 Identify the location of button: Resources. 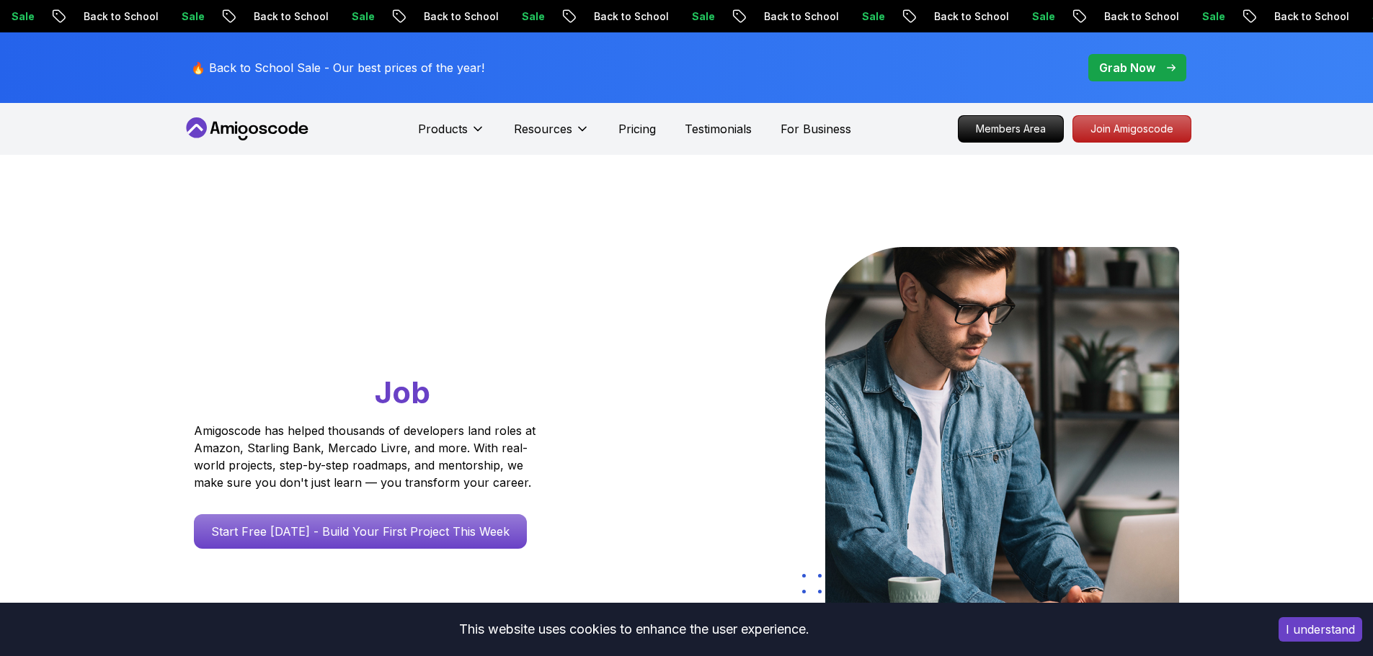
(551, 135).